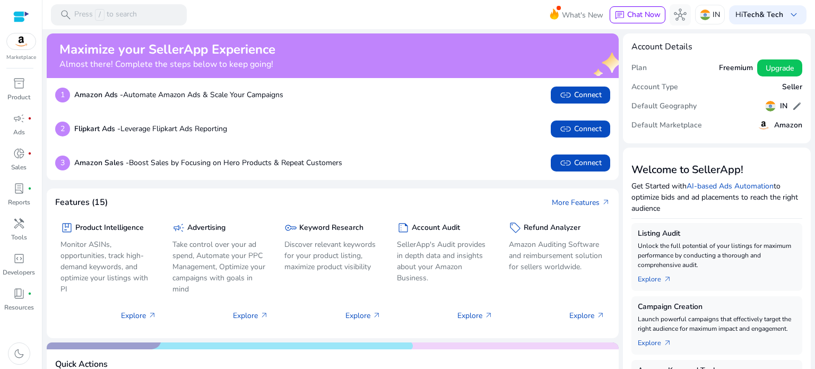 The height and width of the screenshot is (369, 815). Describe the element at coordinates (619, 15) in the screenshot. I see `span: chat` at that location.